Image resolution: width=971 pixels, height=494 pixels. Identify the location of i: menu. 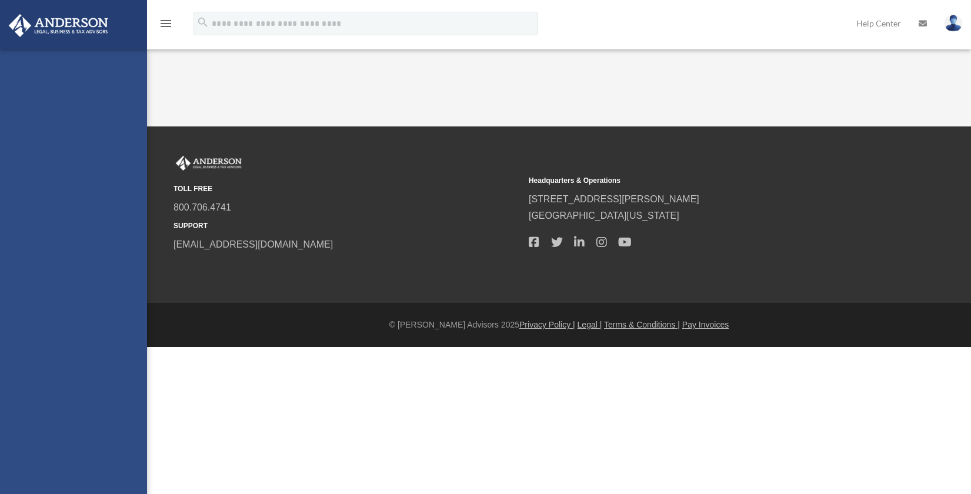
(166, 24).